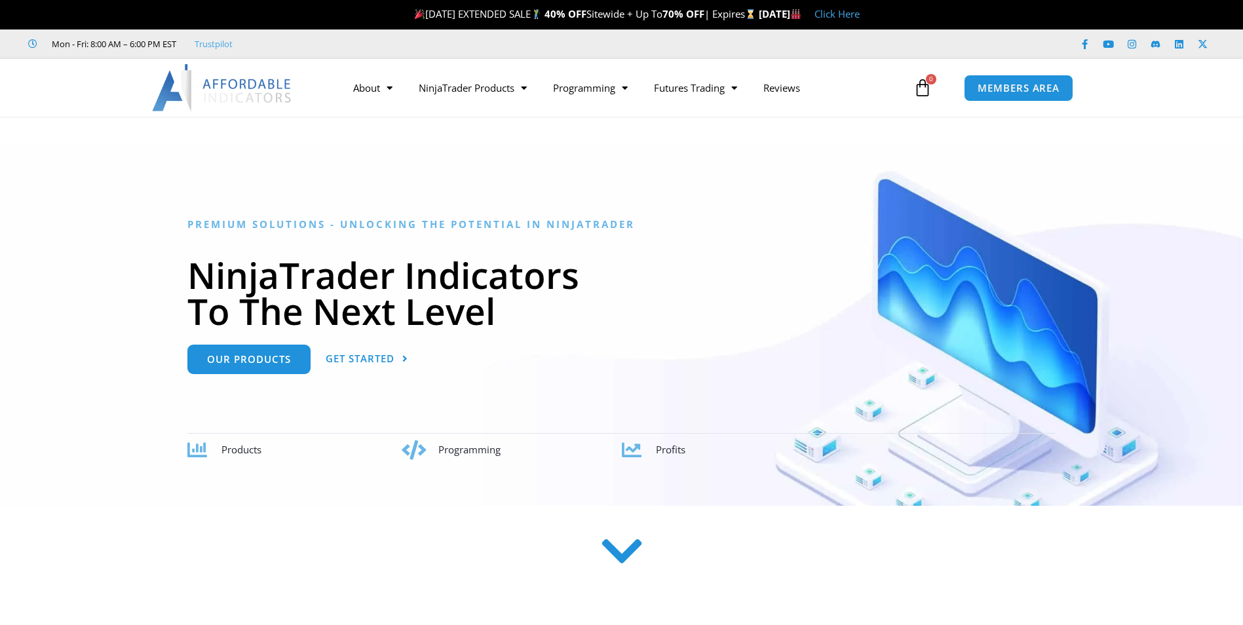 This screenshot has width=1243, height=625. What do you see at coordinates (1018, 88) in the screenshot?
I see `span: MEMBERS AREA` at bounding box center [1018, 88].